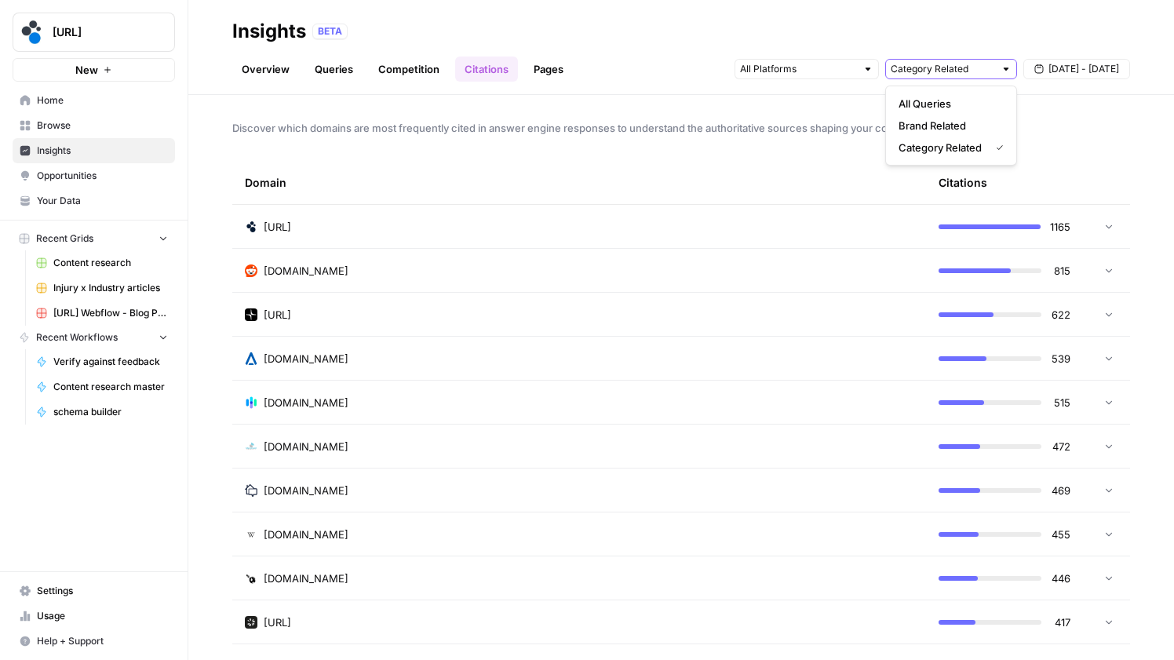  Describe the element at coordinates (93, 70) in the screenshot. I see `button: New` at that location.